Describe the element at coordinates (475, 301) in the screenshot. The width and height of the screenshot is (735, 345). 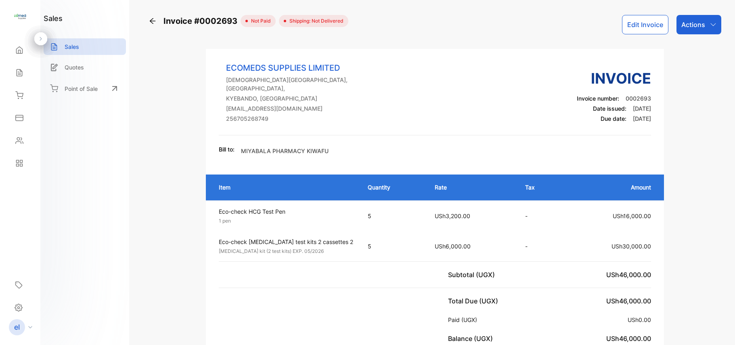
I see `p: Total Due (UGX)` at that location.